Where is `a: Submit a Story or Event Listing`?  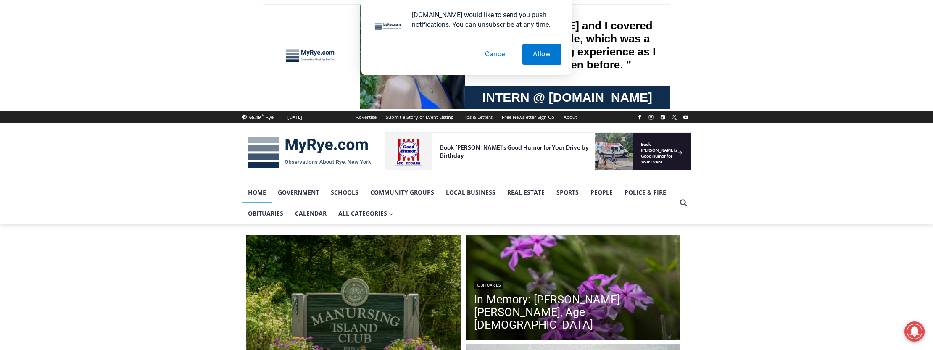 a: Submit a Story or Event Listing is located at coordinates (420, 117).